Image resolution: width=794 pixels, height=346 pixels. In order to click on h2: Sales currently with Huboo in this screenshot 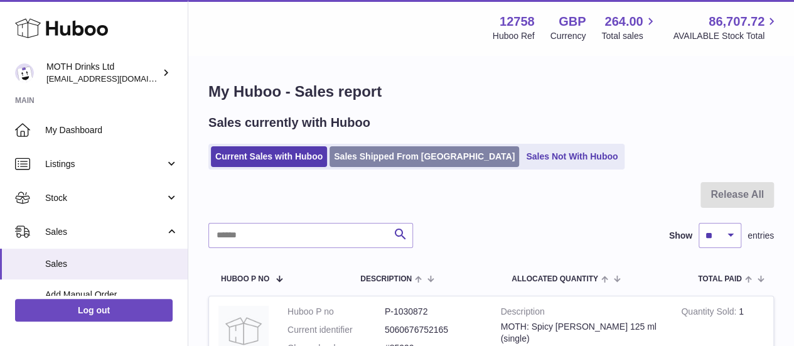, I will do `click(290, 122)`.